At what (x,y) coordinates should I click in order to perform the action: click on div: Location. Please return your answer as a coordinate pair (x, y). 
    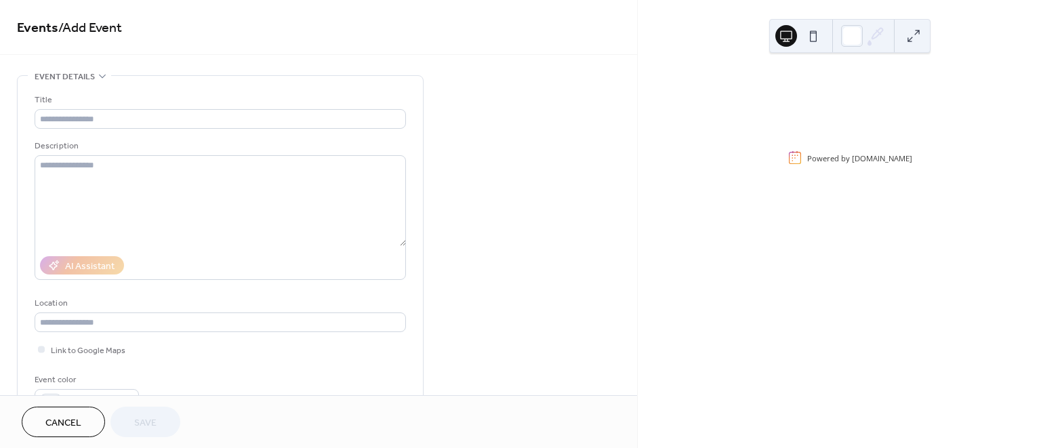
    Looking at the image, I should click on (219, 303).